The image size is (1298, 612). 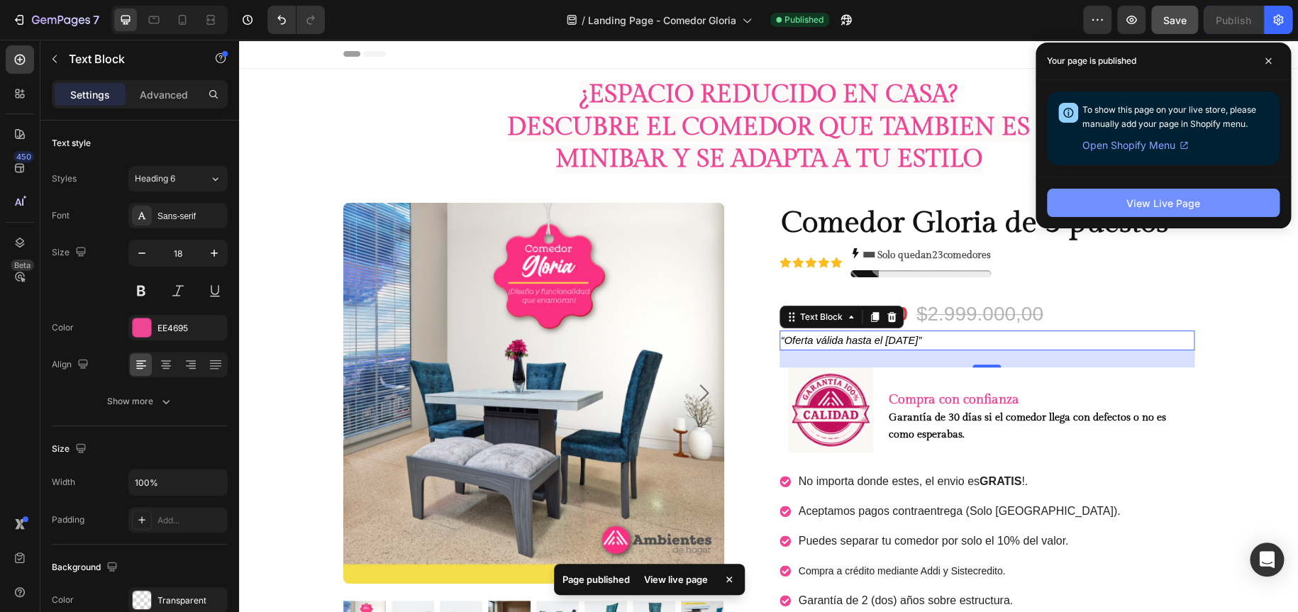 I want to click on span: Compra a crédito mediante Addi y Sistecredito., so click(x=663, y=531).